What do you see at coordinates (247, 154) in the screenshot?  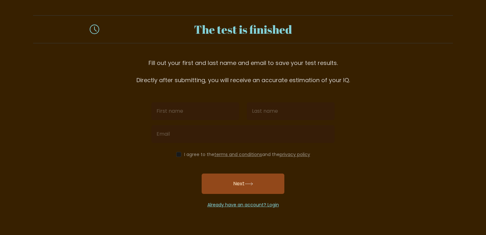 I see `label: I agree to the and the` at bounding box center [247, 154].